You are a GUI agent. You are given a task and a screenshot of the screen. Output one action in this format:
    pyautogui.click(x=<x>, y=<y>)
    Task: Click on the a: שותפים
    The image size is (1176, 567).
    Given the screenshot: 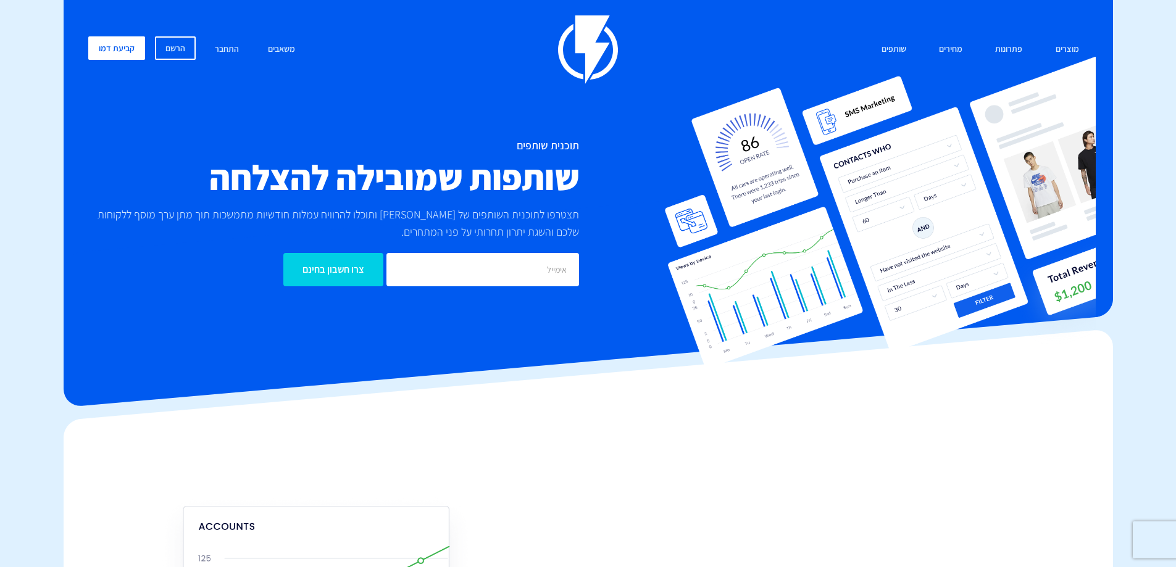 What is the action you would take?
    pyautogui.click(x=894, y=49)
    